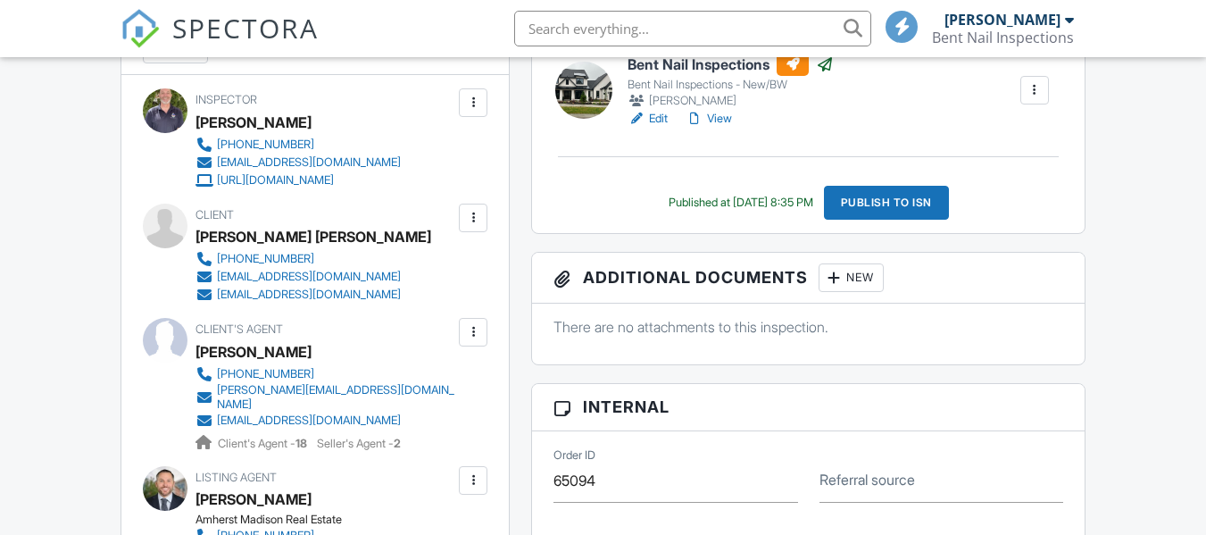 This screenshot has width=1206, height=535. What do you see at coordinates (867, 480) in the screenshot?
I see `label: Referral source` at bounding box center [867, 480].